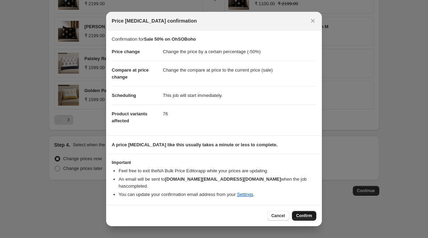 Image resolution: width=428 pixels, height=238 pixels. Describe the element at coordinates (278, 216) in the screenshot. I see `span: Cancel` at that location.